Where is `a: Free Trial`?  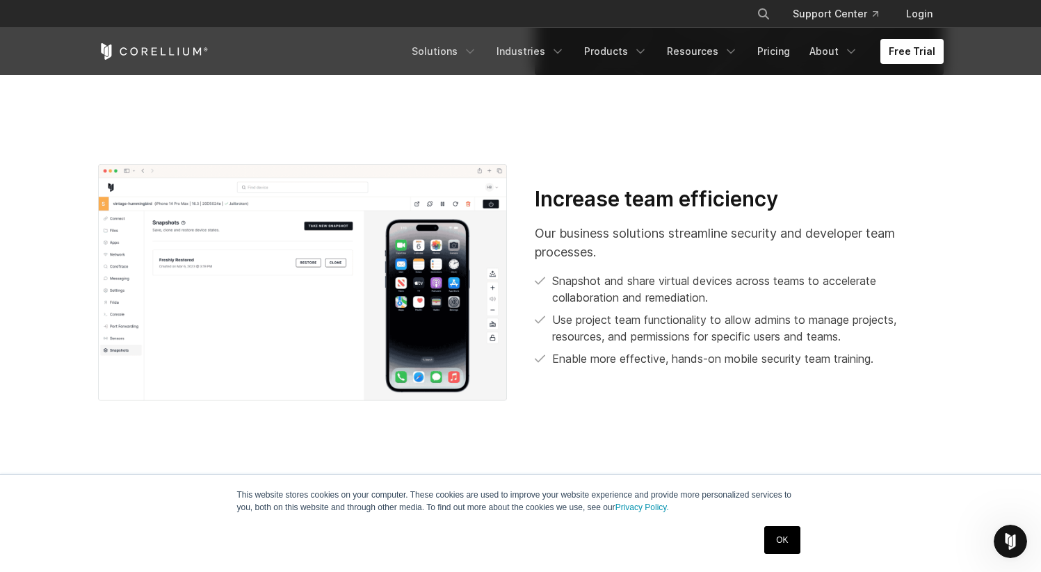
a: Free Trial is located at coordinates (911, 51).